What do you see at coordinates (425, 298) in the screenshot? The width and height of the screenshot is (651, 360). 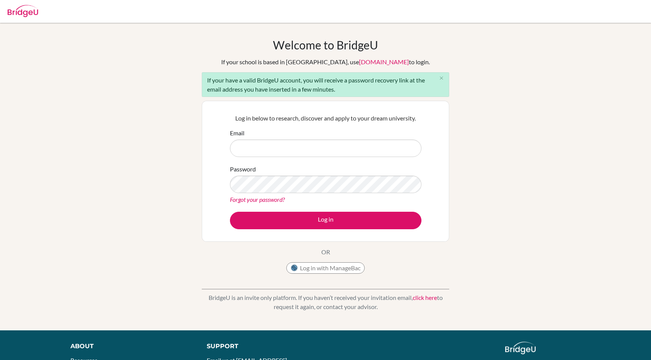 I see `a: click here` at bounding box center [425, 298].